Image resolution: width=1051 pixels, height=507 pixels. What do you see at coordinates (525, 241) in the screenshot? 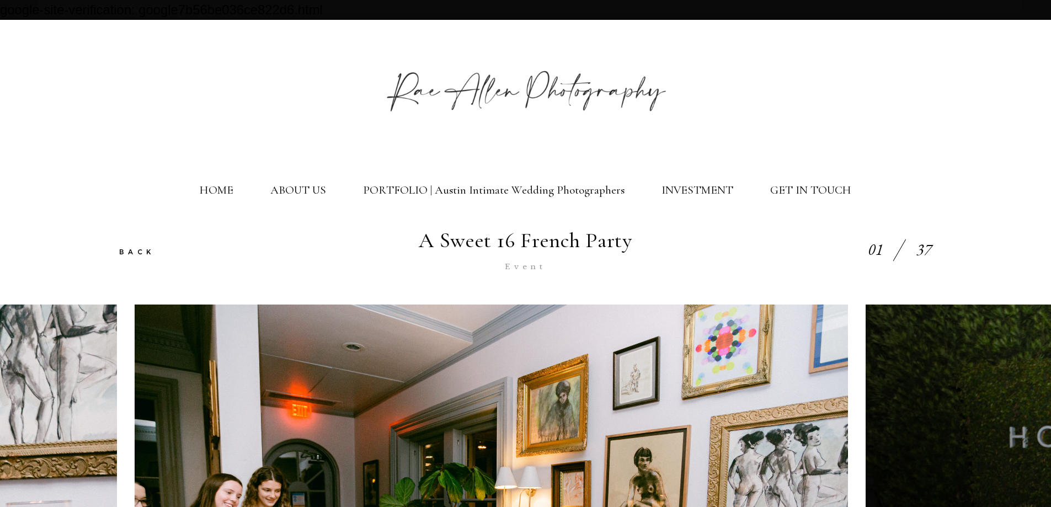
I see `h1: A Sweet 16 French Party` at bounding box center [525, 241].